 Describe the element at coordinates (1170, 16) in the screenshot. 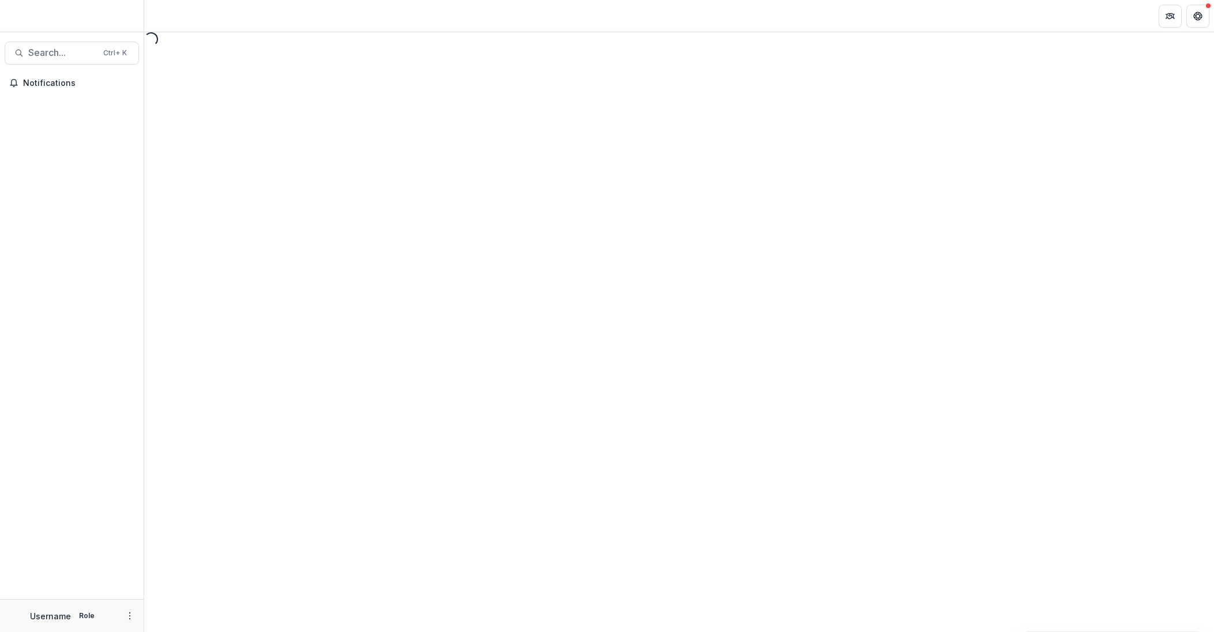

I see `button: Partners` at that location.